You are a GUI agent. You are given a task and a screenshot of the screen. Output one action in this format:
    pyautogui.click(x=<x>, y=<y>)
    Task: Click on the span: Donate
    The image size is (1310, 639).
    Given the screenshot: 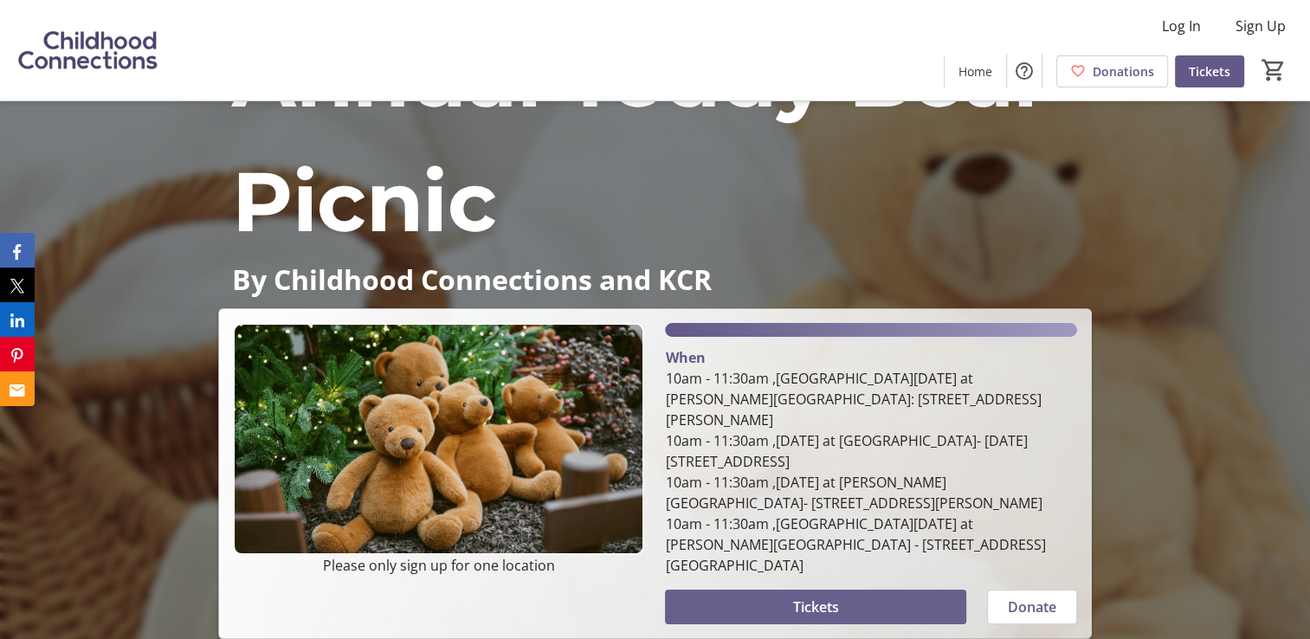 What is the action you would take?
    pyautogui.click(x=1032, y=607)
    